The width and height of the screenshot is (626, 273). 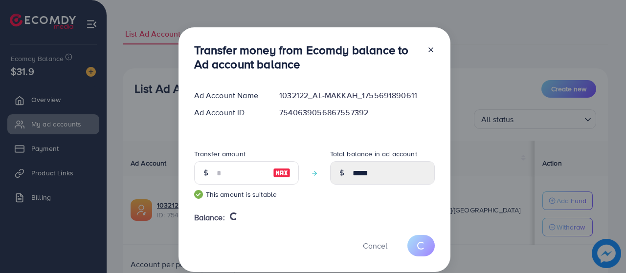 What do you see at coordinates (307, 57) in the screenshot?
I see `h3: Transfer money from Ecomdy balance to Ad account balance` at bounding box center [307, 57].